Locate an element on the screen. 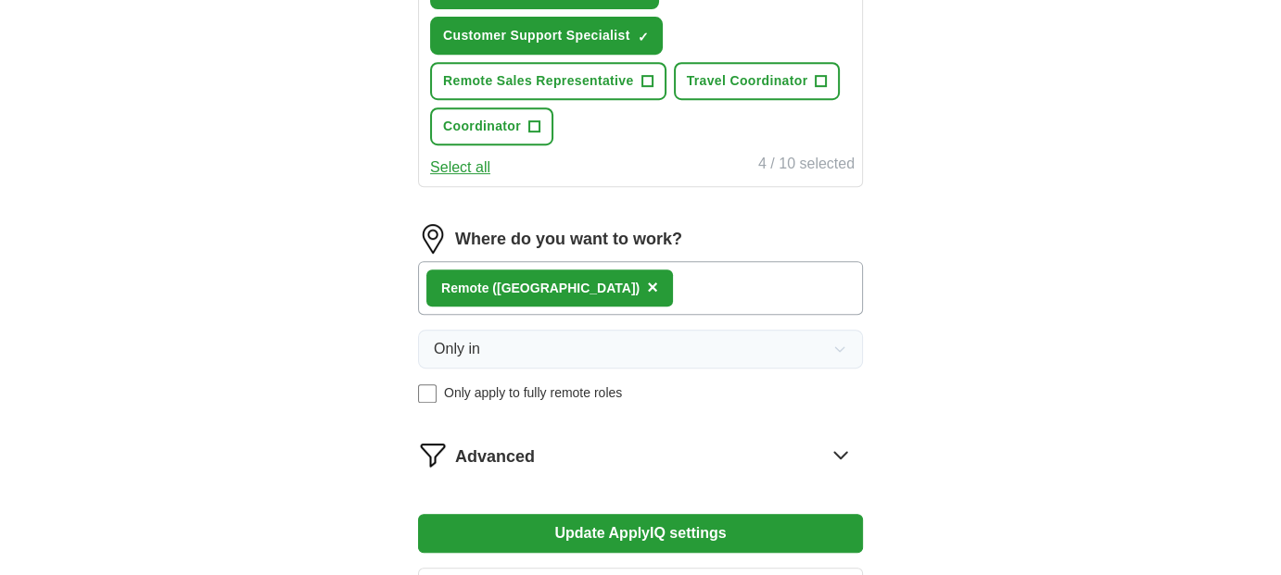 This screenshot has height=575, width=1281. img: filter is located at coordinates (433, 455).